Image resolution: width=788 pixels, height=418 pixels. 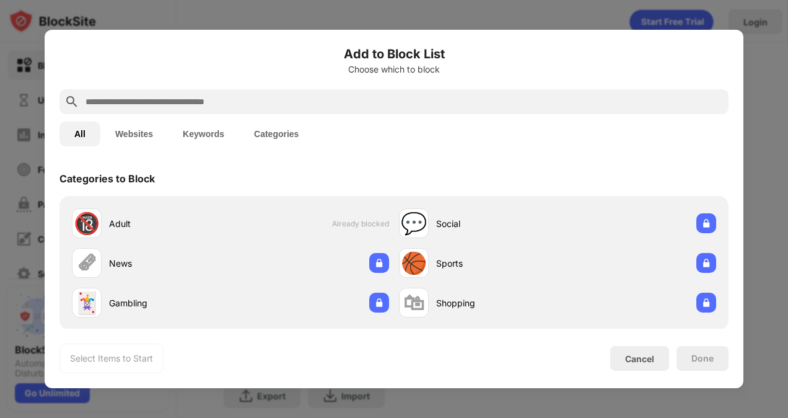 I want to click on button: Categories, so click(x=276, y=134).